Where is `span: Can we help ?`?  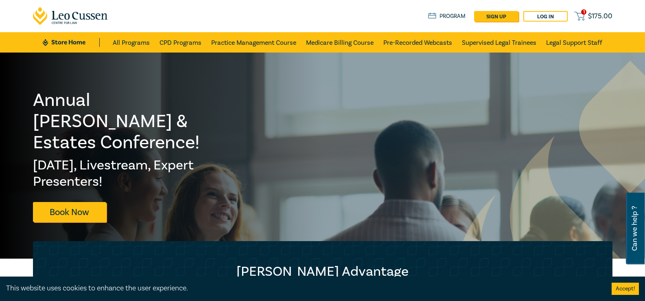
span: Can we help ? is located at coordinates (634, 228).